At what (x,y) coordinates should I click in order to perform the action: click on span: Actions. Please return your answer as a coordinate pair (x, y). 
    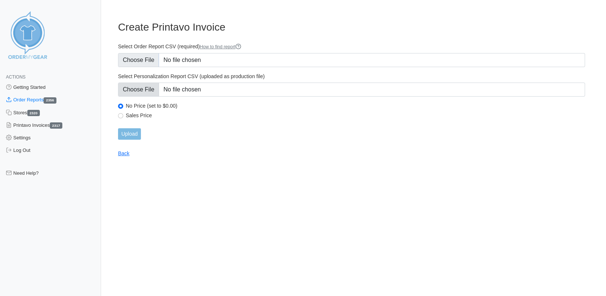
    Looking at the image, I should click on (15, 77).